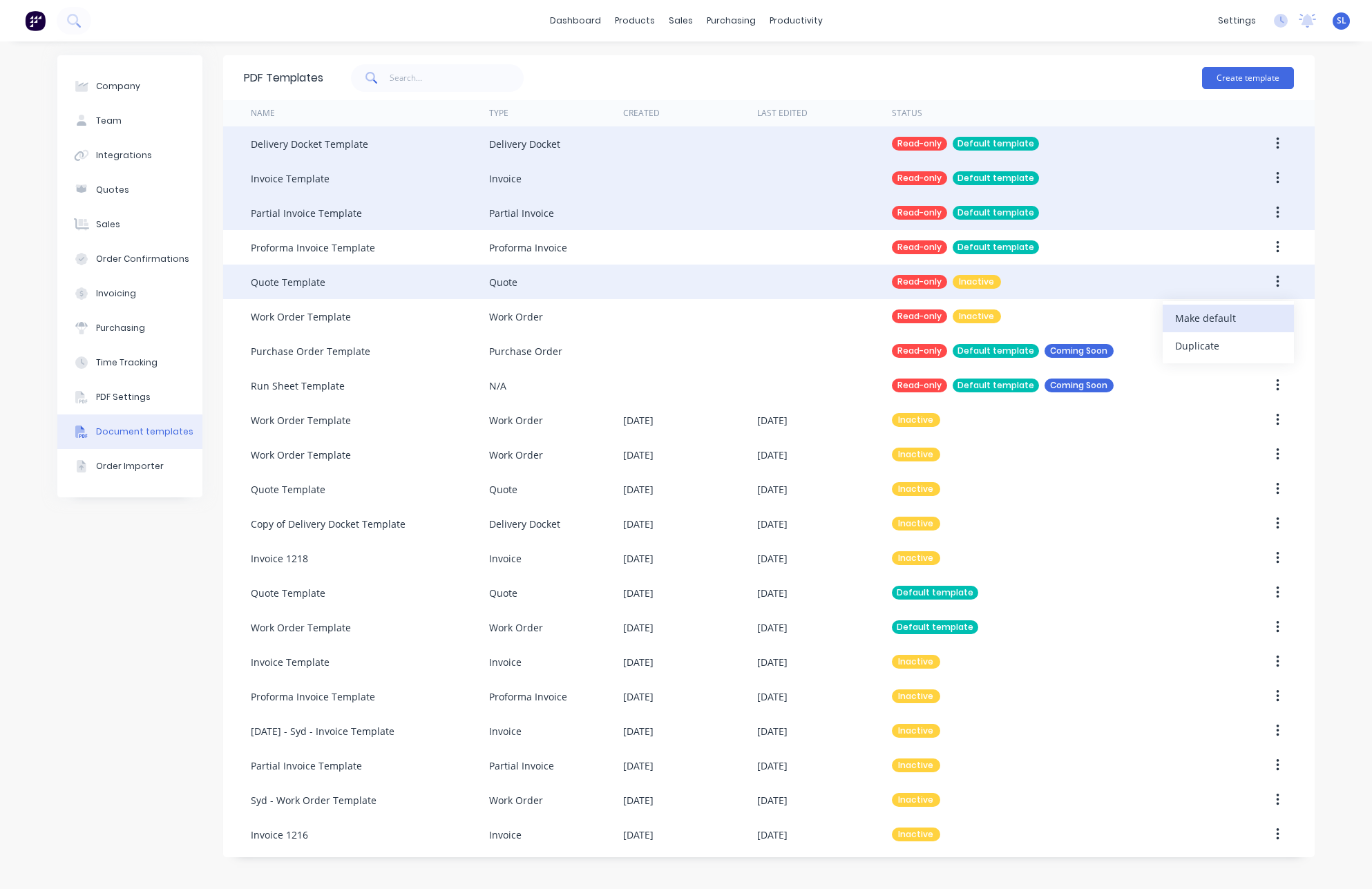 This screenshot has width=1372, height=889. What do you see at coordinates (313, 801) in the screenshot?
I see `div: Syd - Work Order Template` at bounding box center [313, 801].